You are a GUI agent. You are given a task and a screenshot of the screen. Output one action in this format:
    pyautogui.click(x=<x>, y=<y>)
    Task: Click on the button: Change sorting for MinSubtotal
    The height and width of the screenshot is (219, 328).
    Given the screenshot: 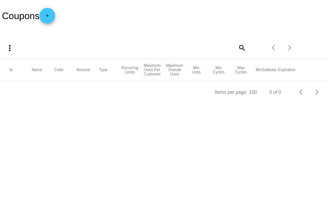 What is the action you would take?
    pyautogui.click(x=266, y=70)
    